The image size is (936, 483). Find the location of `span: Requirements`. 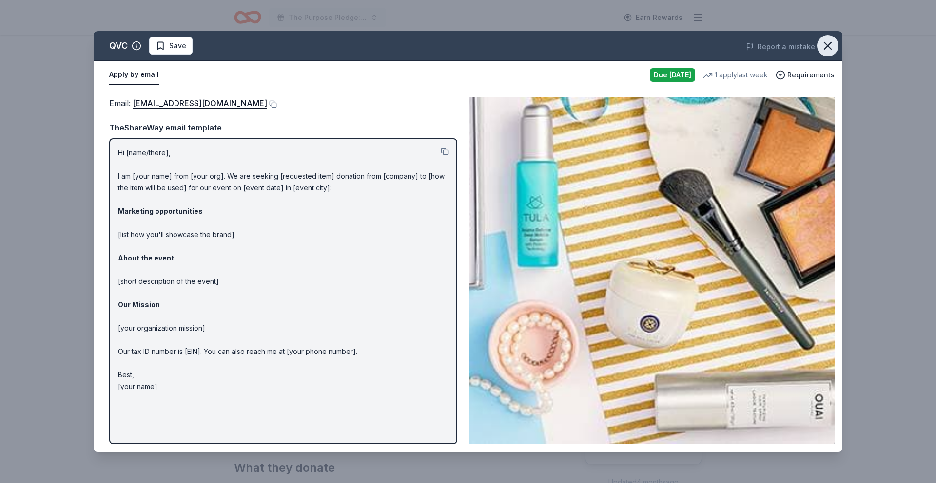

span: Requirements is located at coordinates (810, 75).